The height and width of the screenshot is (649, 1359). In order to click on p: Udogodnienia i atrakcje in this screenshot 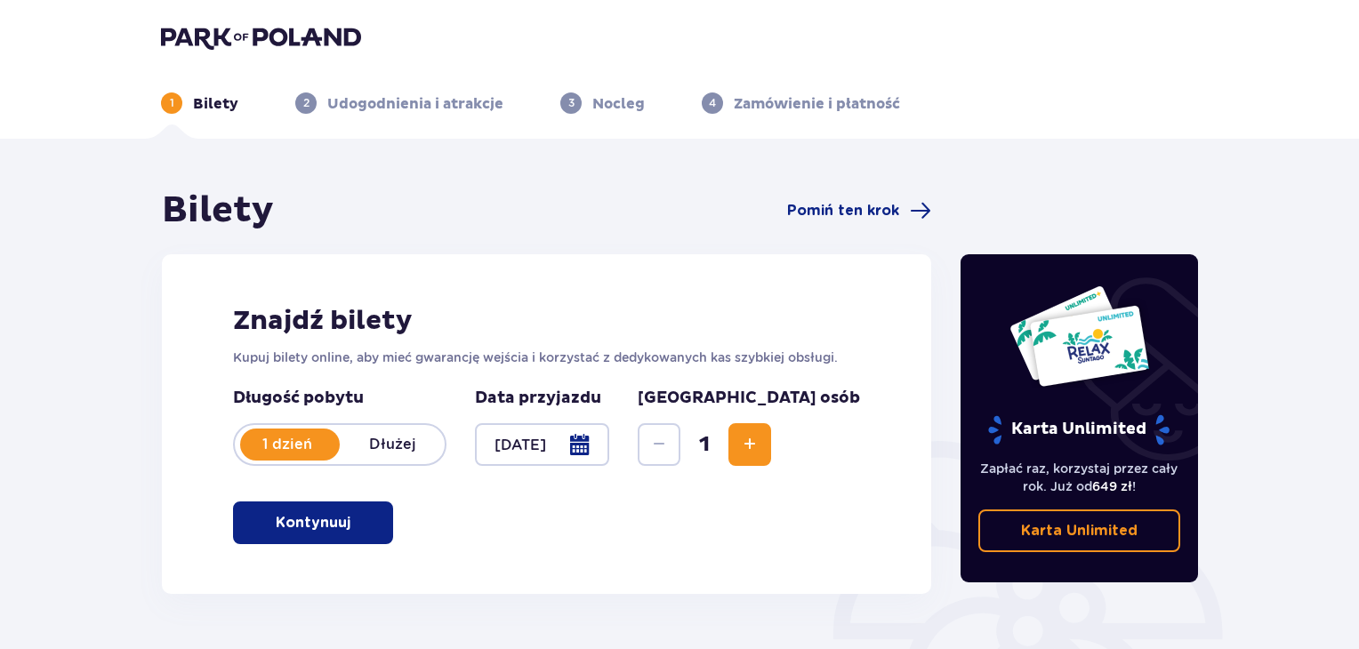, I will do `click(415, 104)`.